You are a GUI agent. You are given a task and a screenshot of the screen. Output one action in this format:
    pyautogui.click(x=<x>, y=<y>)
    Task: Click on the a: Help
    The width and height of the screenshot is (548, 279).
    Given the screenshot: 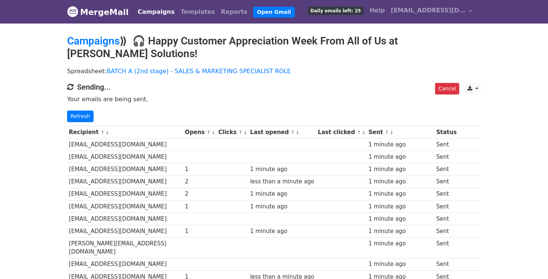 What is the action you would take?
    pyautogui.click(x=377, y=10)
    